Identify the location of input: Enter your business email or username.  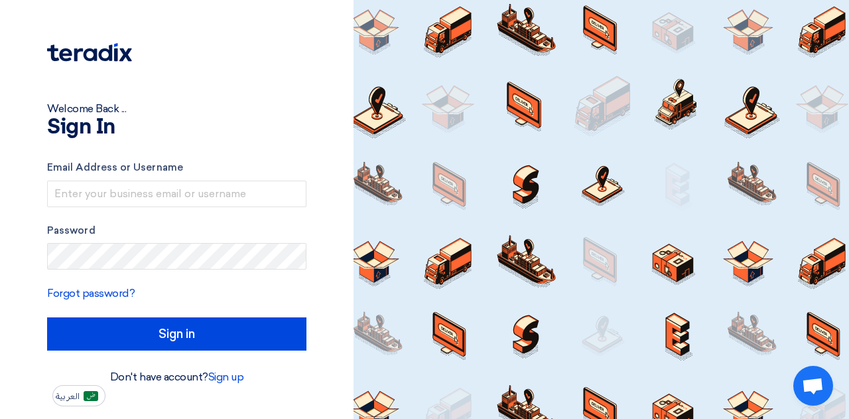
(176, 194).